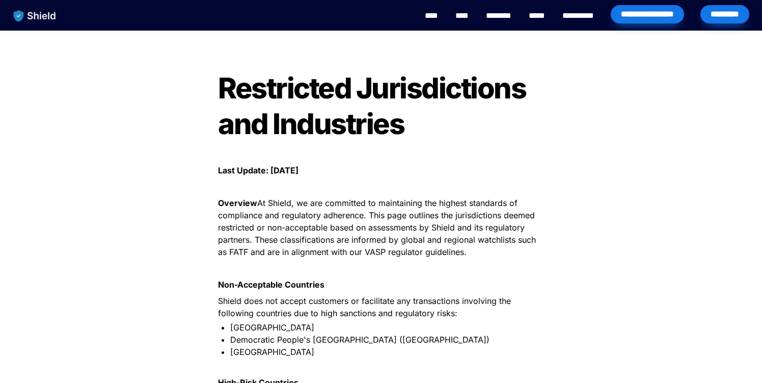  What do you see at coordinates (366, 307) in the screenshot?
I see `span: Shield does not accept customers or facilitate any transactions involving the following countries...` at bounding box center [366, 307].